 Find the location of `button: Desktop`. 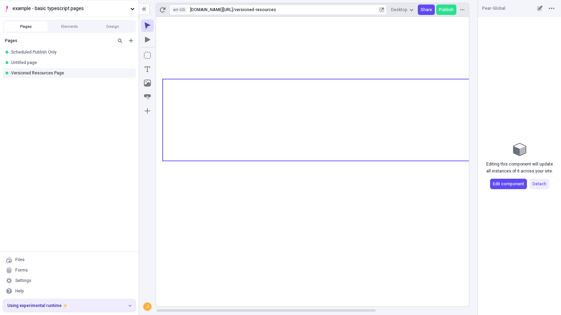

button: Desktop is located at coordinates (402, 10).